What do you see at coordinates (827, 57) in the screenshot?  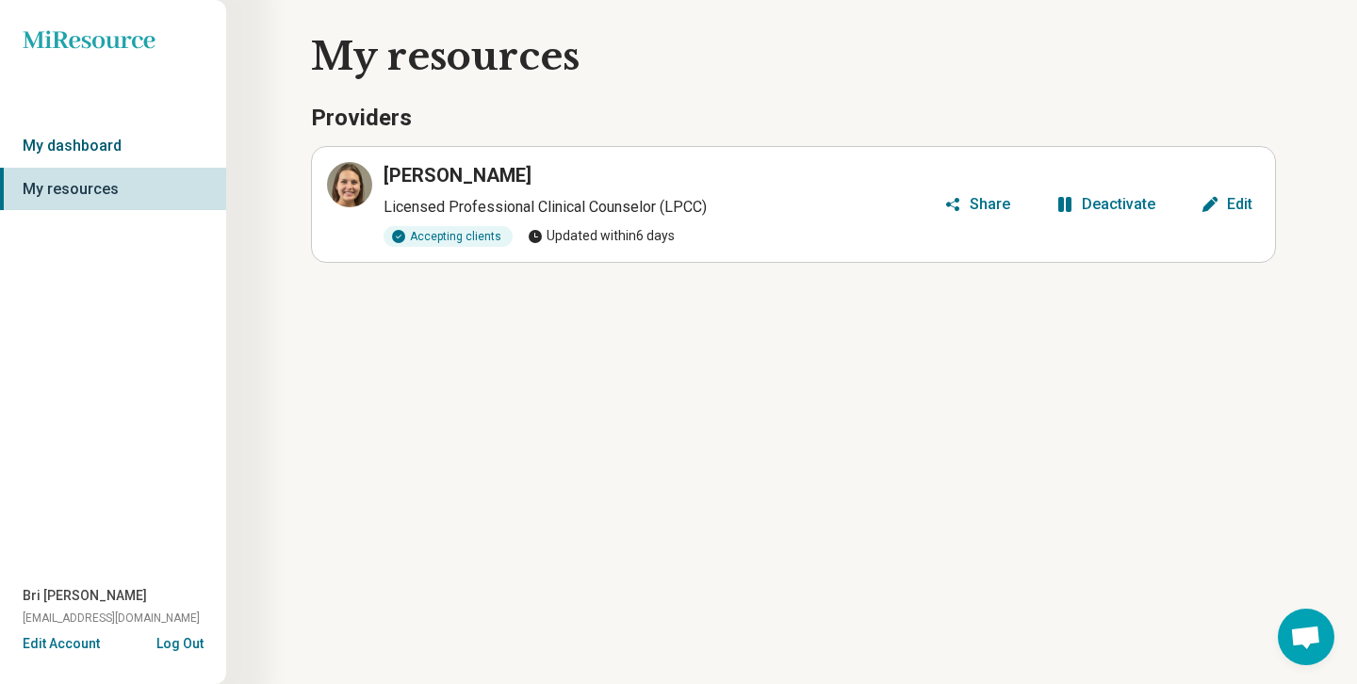 I see `h1: My resources` at bounding box center [827, 57].